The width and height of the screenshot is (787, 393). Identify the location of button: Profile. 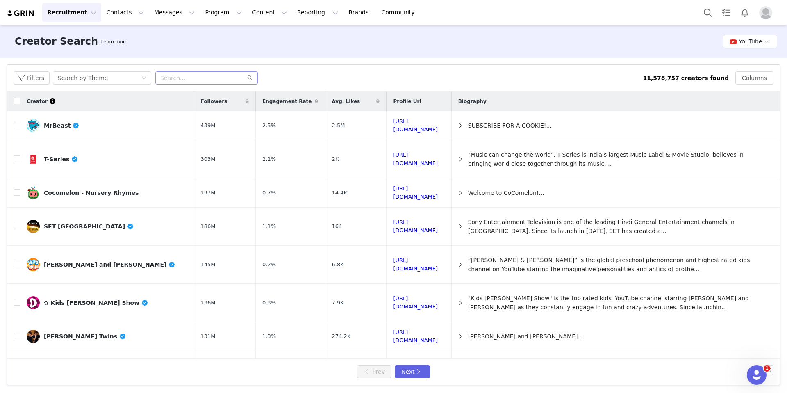
(767, 13).